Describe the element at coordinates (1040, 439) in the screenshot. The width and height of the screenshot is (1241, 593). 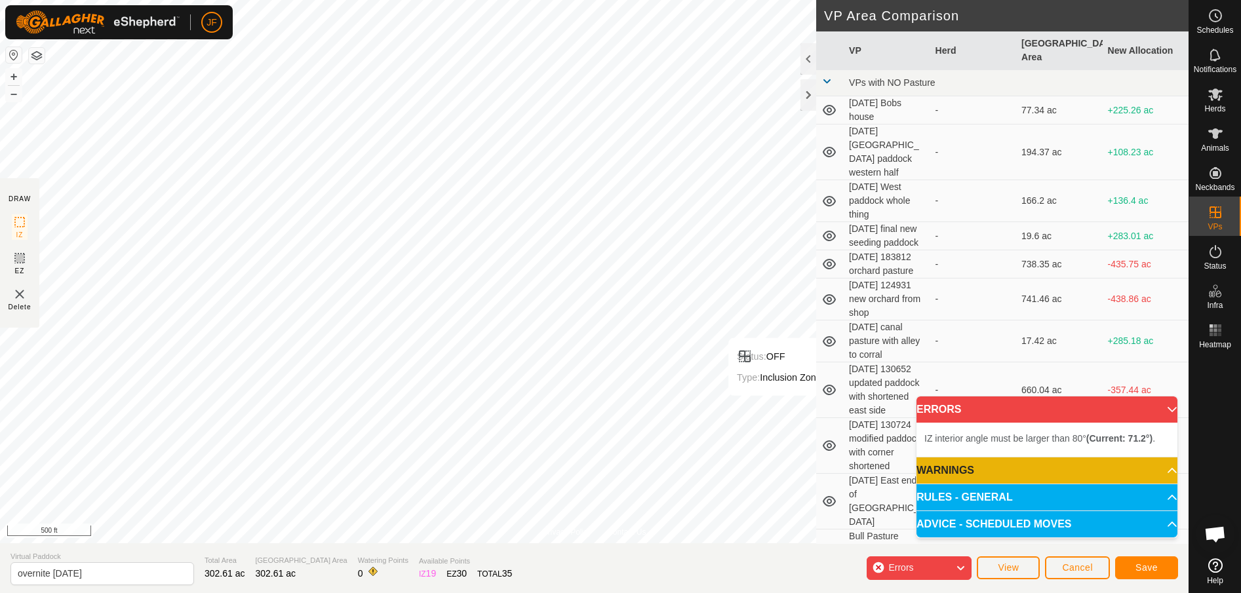
I see `span: IZ interior angle must be larger than 80° .` at that location.